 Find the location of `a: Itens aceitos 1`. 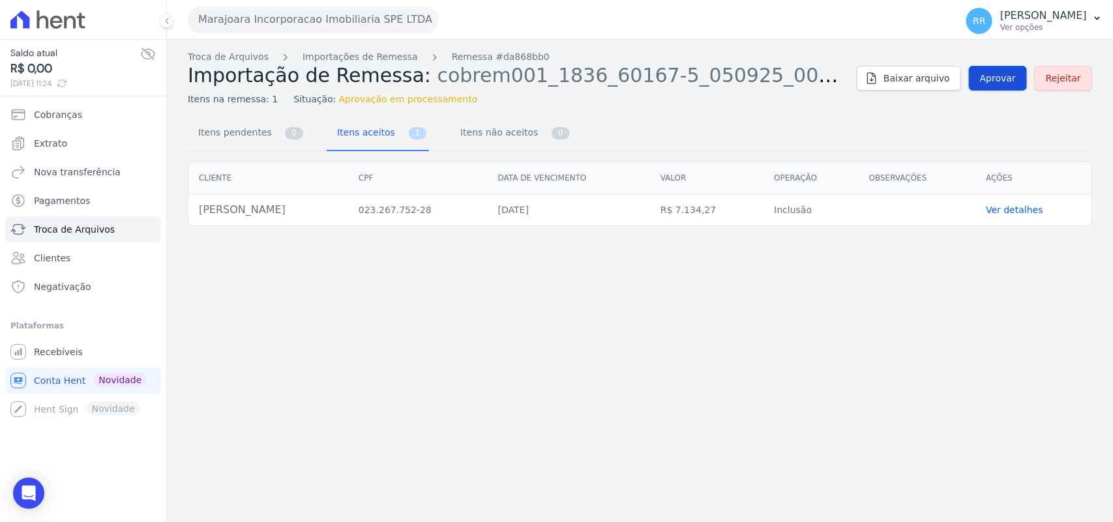

a: Itens aceitos 1 is located at coordinates (378, 134).